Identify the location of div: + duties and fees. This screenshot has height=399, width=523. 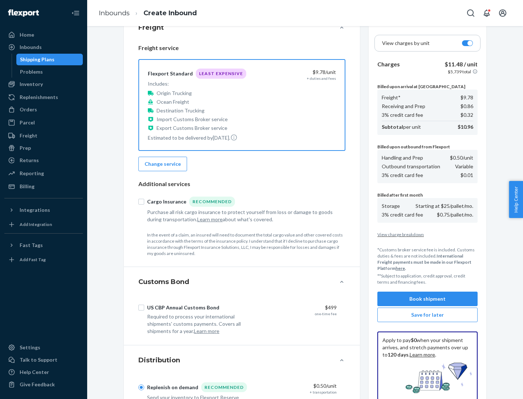
(321, 78).